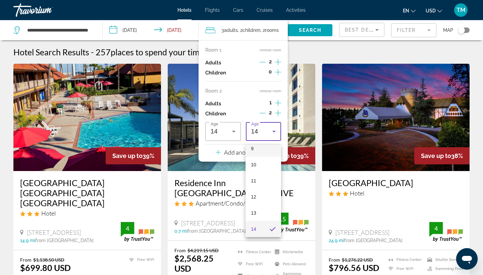 The height and width of the screenshot is (275, 483). I want to click on mat-option: 10 years old, so click(263, 165).